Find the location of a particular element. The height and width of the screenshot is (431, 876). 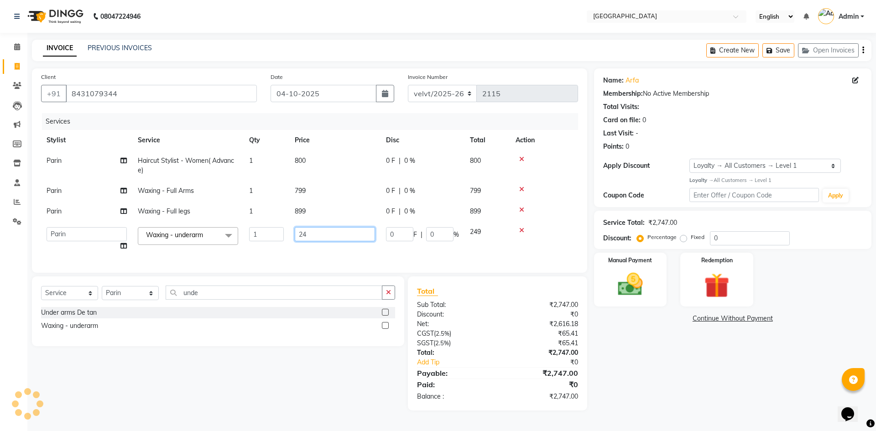

div: Apply Discount is located at coordinates (646, 166).